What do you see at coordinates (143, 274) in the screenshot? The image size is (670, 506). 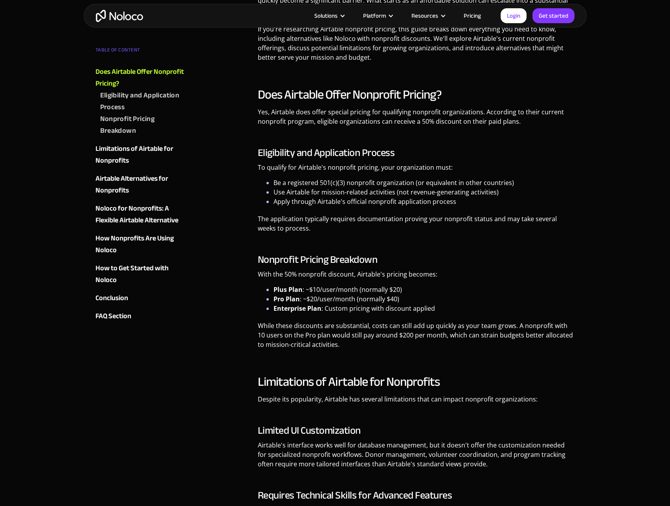 I see `a: How to Get Started with Noloco` at bounding box center [143, 274].